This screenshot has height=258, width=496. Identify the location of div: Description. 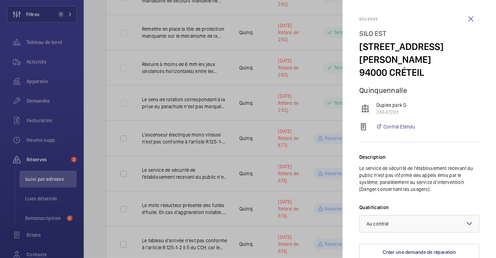
(419, 157).